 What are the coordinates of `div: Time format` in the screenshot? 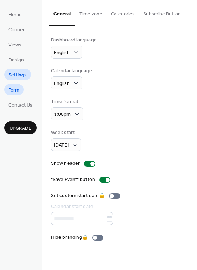 It's located at (66, 102).